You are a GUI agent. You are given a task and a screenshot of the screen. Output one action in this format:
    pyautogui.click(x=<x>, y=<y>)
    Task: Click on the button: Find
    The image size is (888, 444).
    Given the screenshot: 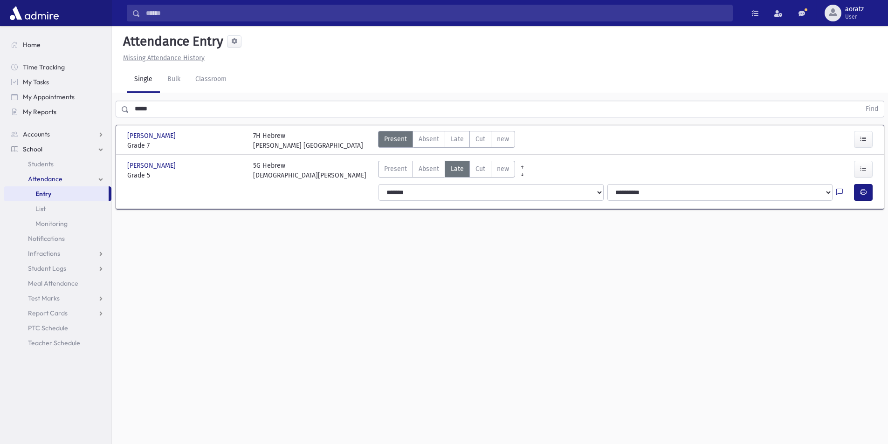 What is the action you would take?
    pyautogui.click(x=872, y=109)
    